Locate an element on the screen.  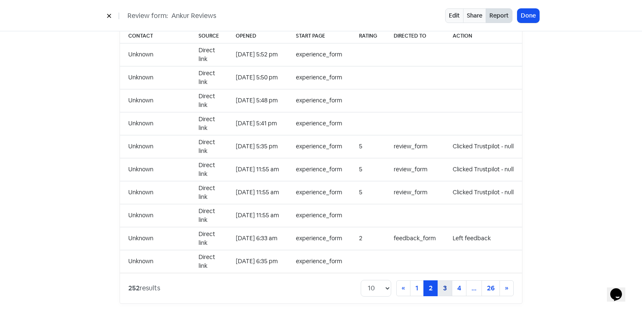
th: Action is located at coordinates (483, 36).